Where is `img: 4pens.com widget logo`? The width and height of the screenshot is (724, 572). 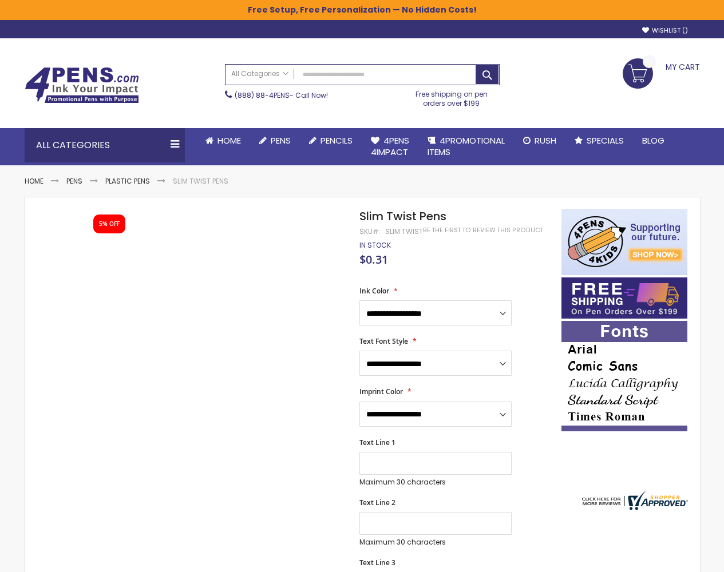 img: 4pens.com widget logo is located at coordinates (633, 501).